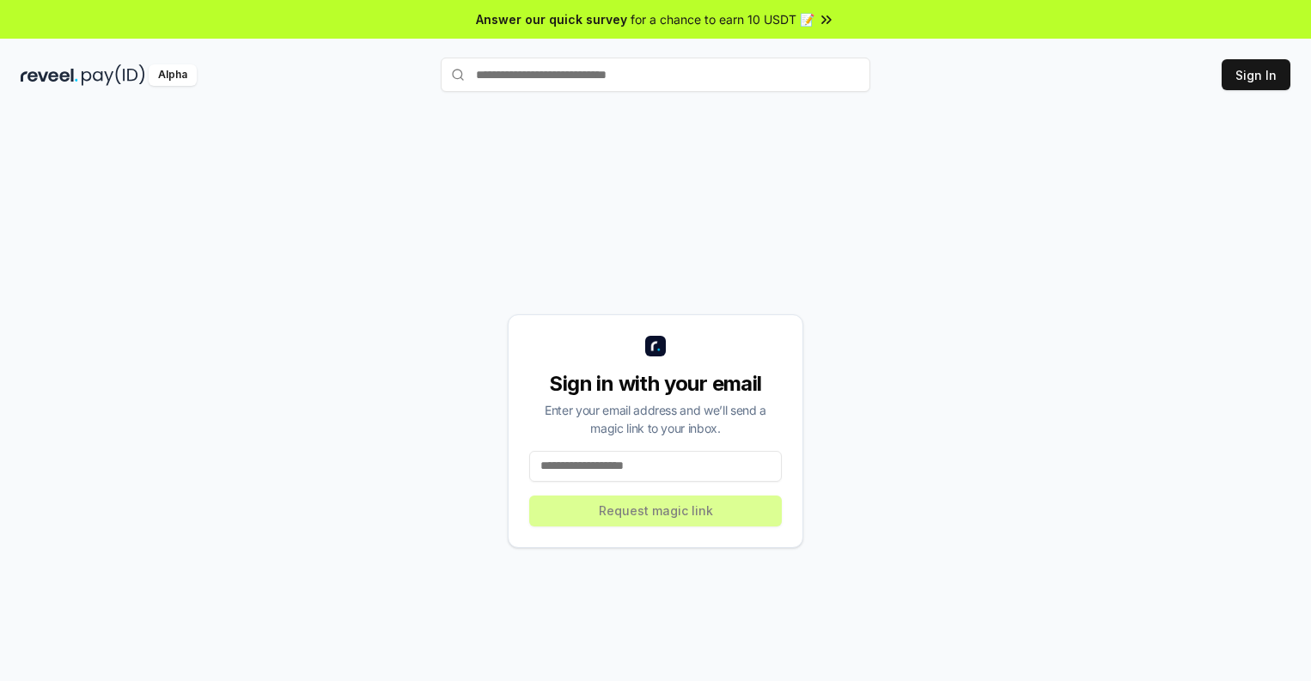 The height and width of the screenshot is (681, 1311). What do you see at coordinates (173, 75) in the screenshot?
I see `div: Alpha` at bounding box center [173, 75].